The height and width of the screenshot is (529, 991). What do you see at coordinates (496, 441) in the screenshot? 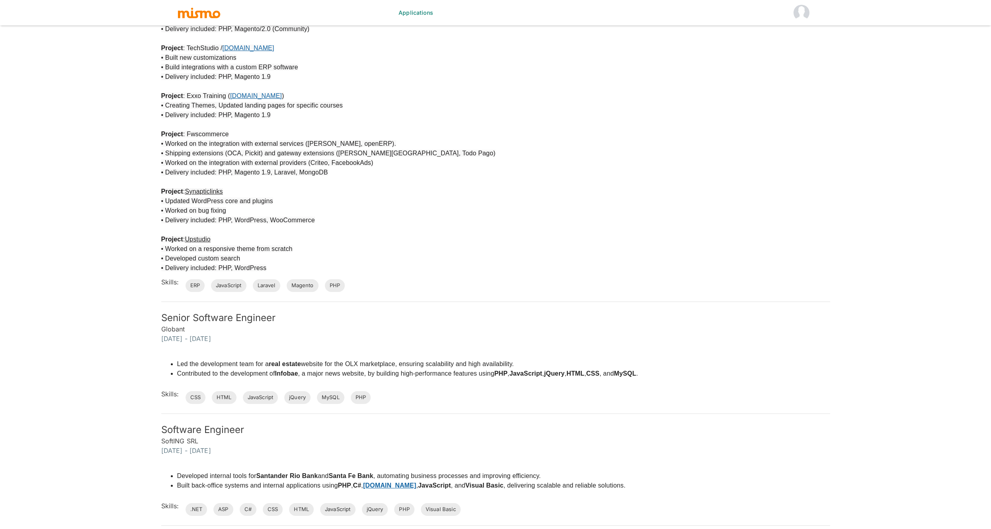
I see `h6: SoftING SRL` at bounding box center [496, 441].